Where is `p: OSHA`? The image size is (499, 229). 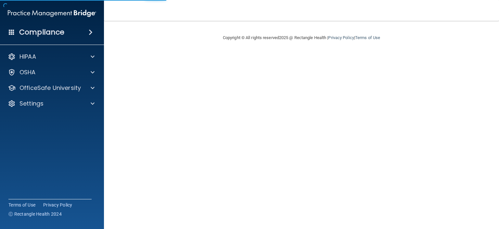
p: OSHA is located at coordinates (28, 72).